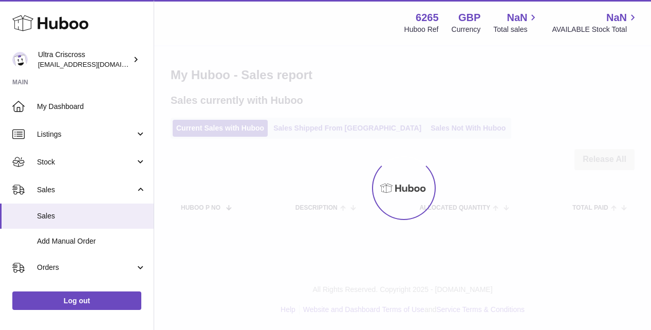 The image size is (651, 330). Describe the element at coordinates (595, 29) in the screenshot. I see `span: AVAILABLE Stock Total` at that location.